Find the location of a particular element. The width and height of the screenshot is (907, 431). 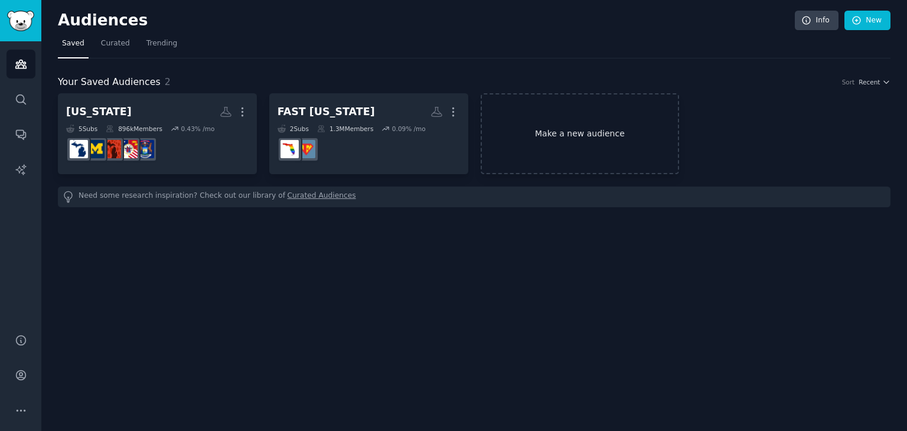

div: 896k Members is located at coordinates (134, 129).